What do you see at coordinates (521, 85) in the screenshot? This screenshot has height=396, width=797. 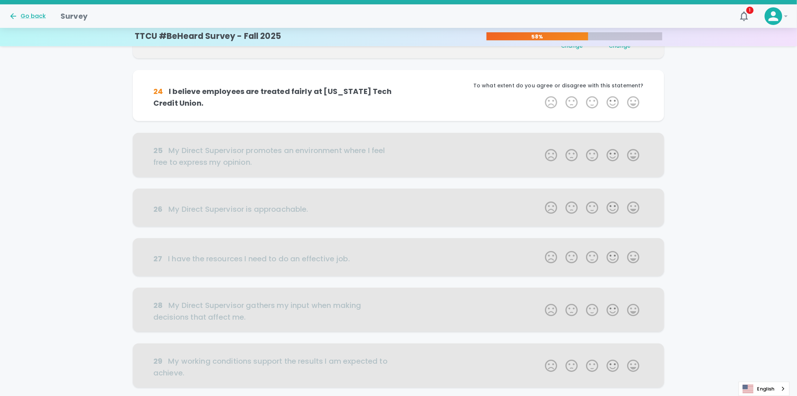 I see `p: To what extent do you agree or disagree with this statement?` at bounding box center [521, 85].